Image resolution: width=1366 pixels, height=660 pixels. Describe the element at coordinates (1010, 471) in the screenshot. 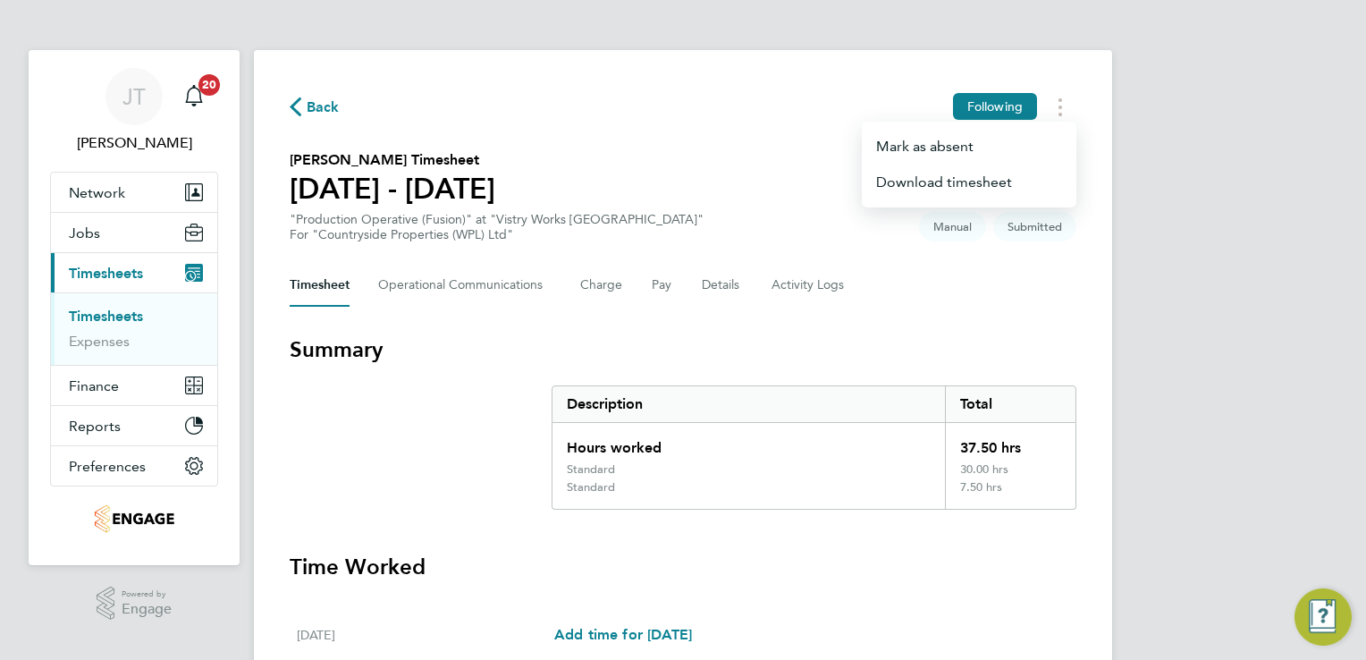

I see `div: 30.00 hrs` at that location.